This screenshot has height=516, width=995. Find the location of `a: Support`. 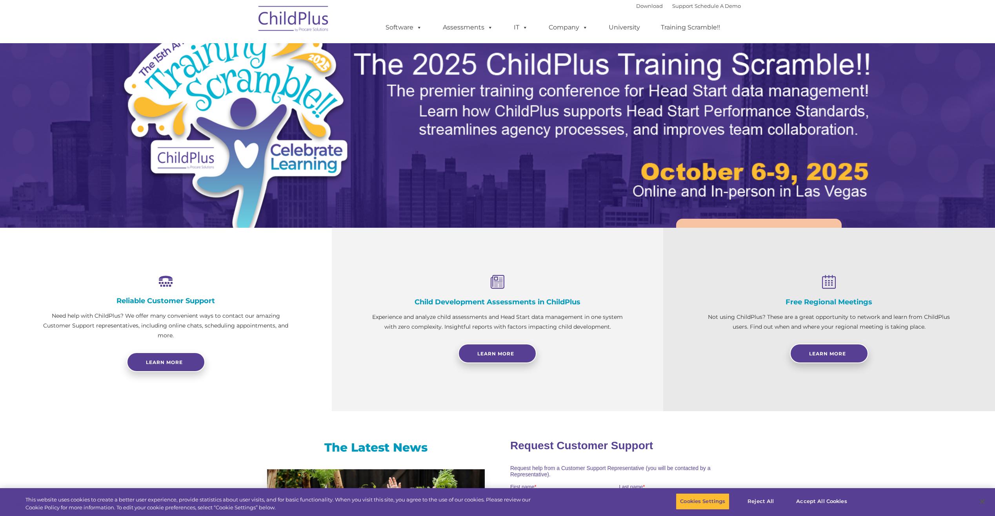

a: Support is located at coordinates (683, 6).